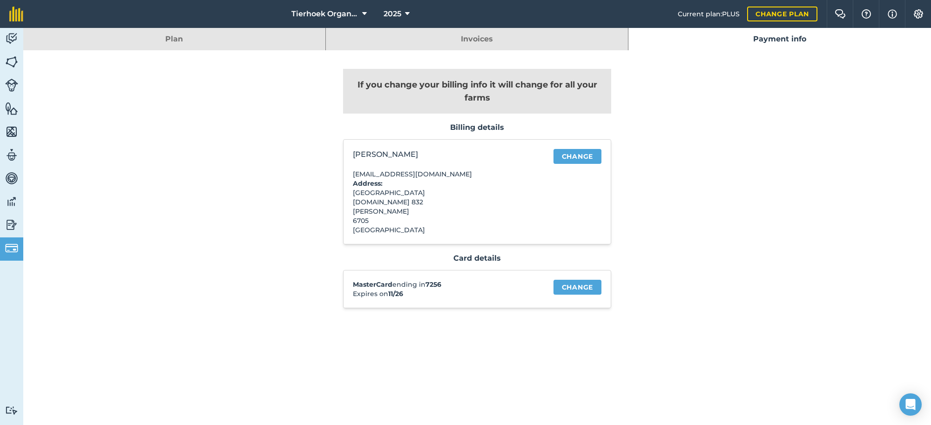 The width and height of the screenshot is (931, 425). What do you see at coordinates (893, 14) in the screenshot?
I see `img: svg+xml;base64,PHN2ZyB4bWxucz0iaHR0cDovL3d3dy53My5vcmcvMjAwMC9zdmciIHdpZHRoPSIxNyIgaGVpZ2h0PSIxNy...` at bounding box center [893, 14].